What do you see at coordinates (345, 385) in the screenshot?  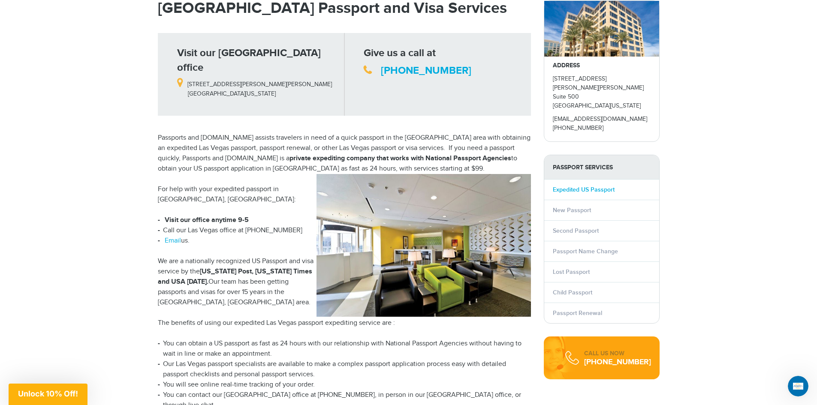 I see `li: You will see online real-time tracking of your order.` at bounding box center [345, 385].